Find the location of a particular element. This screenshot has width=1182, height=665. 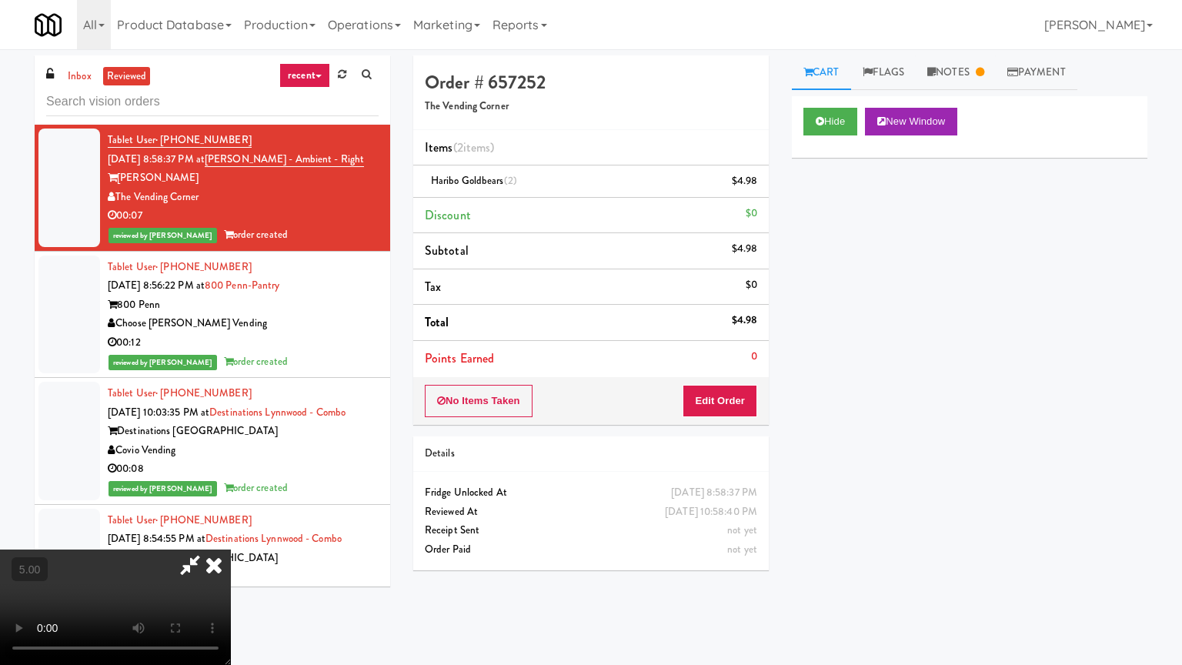

a: Cart is located at coordinates (821, 72).